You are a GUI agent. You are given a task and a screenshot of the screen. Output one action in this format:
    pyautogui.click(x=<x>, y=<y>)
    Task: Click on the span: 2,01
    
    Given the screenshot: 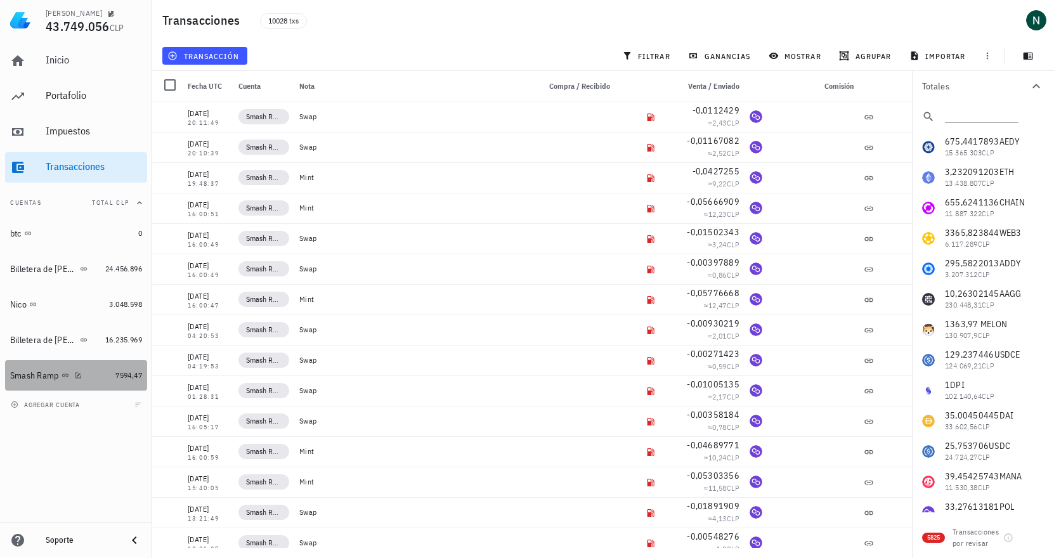 What is the action you would take?
    pyautogui.click(x=719, y=335)
    